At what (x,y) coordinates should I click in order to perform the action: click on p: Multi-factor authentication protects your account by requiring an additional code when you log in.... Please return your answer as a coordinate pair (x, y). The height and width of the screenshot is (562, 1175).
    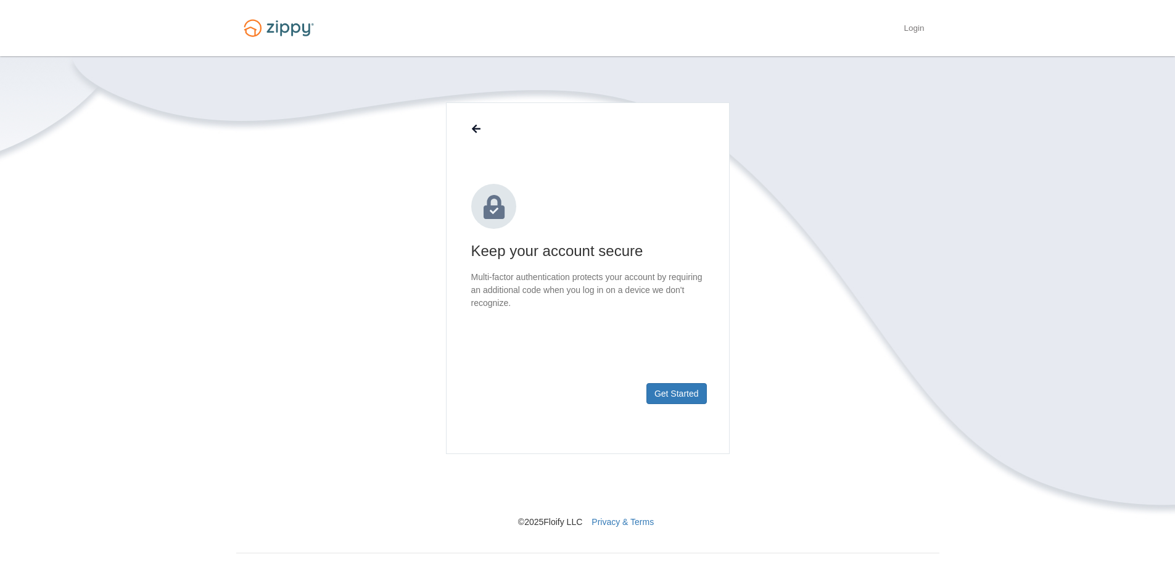
    Looking at the image, I should click on (588, 290).